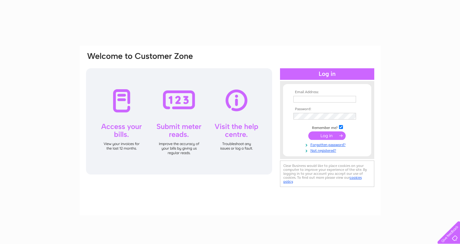  I want to click on div: Clear Business would like to place cookies on your computer to improve your experience of the sit..., so click(327, 174).